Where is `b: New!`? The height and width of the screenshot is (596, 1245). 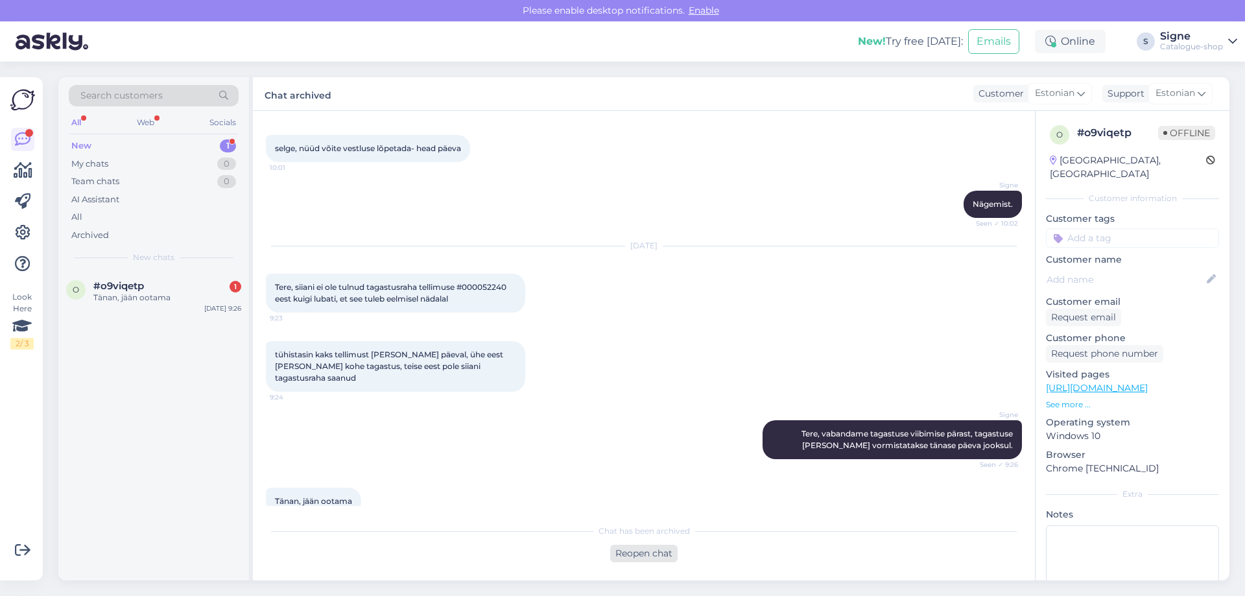
b: New! is located at coordinates (872, 41).